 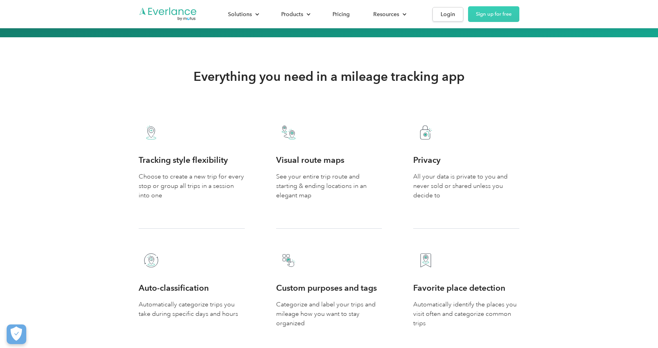 What do you see at coordinates (329, 160) in the screenshot?
I see `h3: Visual route maps` at bounding box center [329, 160].